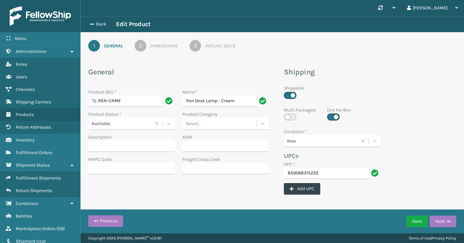  I want to click on span: Shipping Carriers, so click(33, 102).